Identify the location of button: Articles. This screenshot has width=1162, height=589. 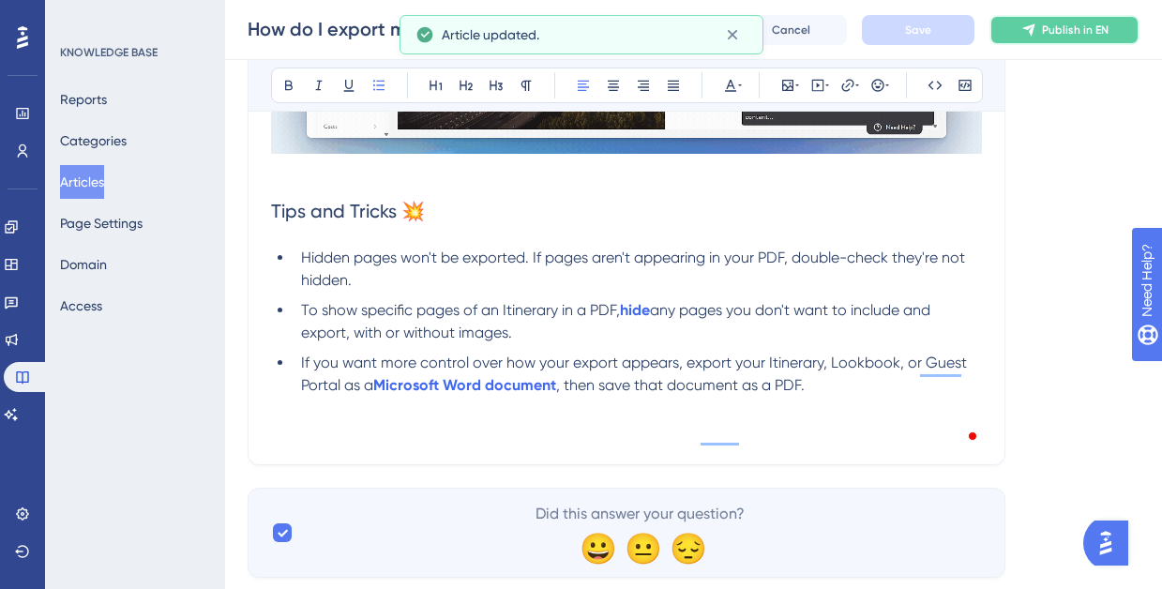
(82, 182).